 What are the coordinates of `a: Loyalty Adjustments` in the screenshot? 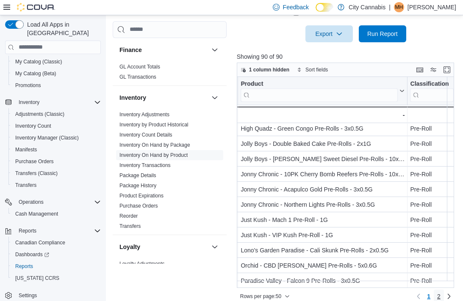 It's located at (142, 264).